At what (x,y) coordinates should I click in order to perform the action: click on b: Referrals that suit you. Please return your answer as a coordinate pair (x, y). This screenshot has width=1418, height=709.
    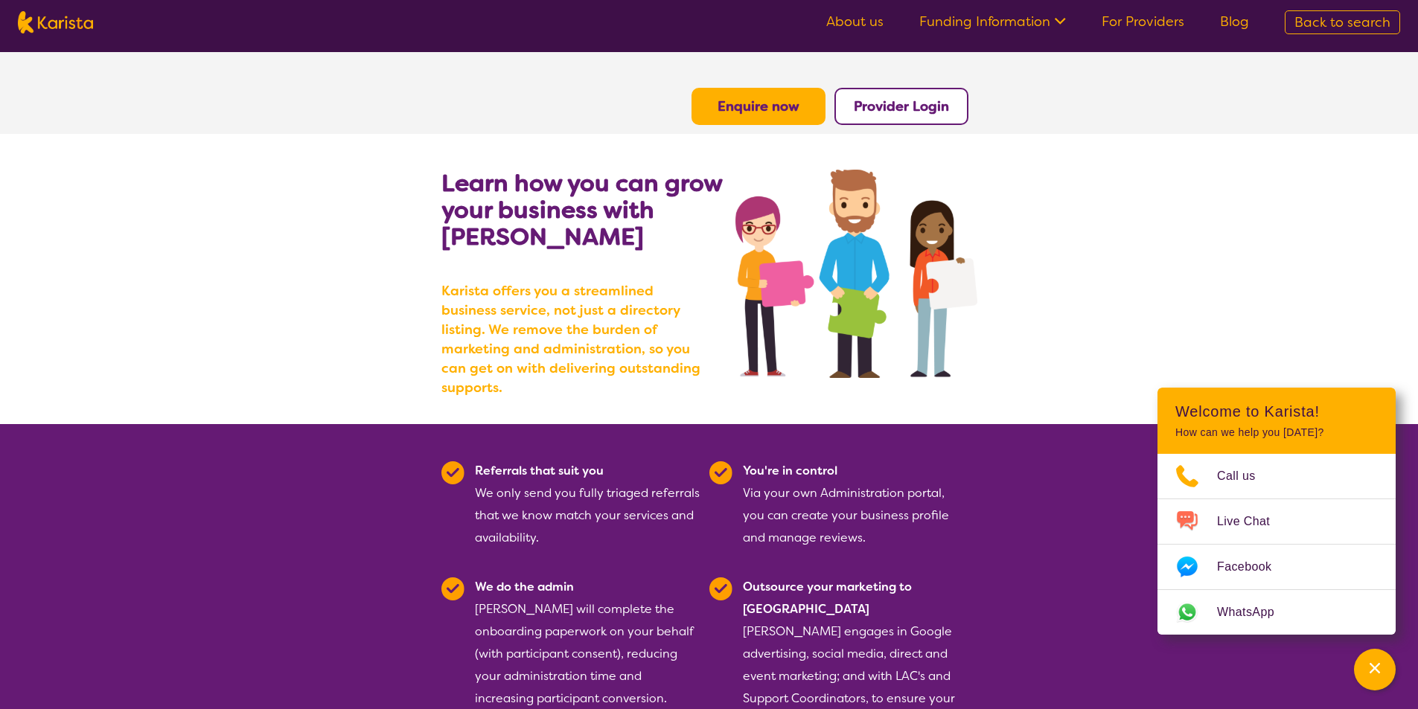
    Looking at the image, I should click on (539, 470).